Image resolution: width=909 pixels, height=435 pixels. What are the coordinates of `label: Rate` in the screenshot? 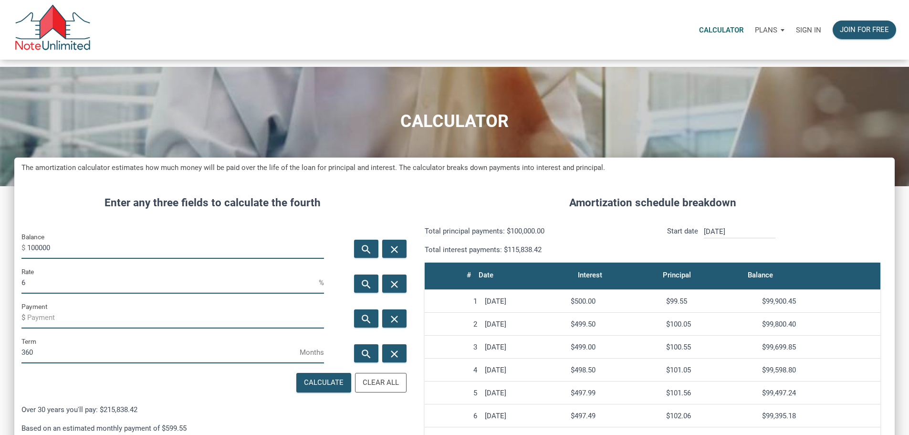 It's located at (28, 271).